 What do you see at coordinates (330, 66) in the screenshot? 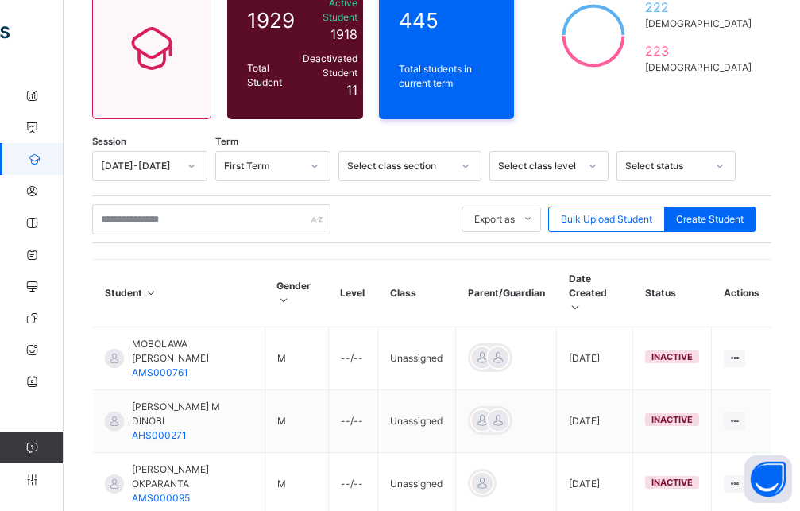
I see `span: Deactivated Student` at bounding box center [330, 66].